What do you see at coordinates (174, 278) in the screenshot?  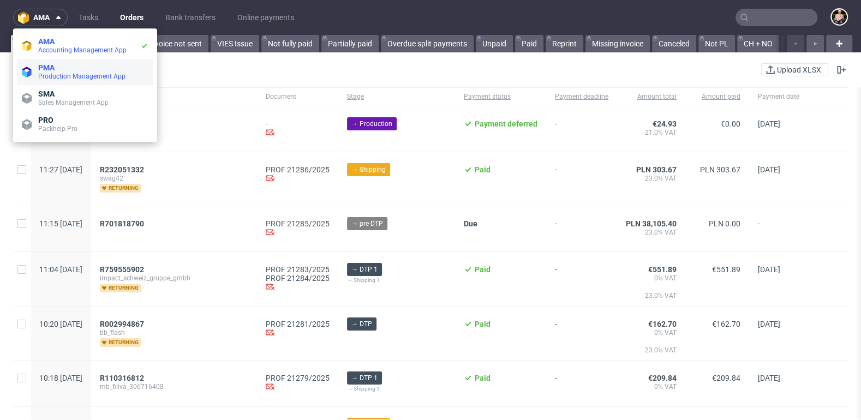 I see `span: impact_schweiz_gruppe_gmbh` at bounding box center [174, 278].